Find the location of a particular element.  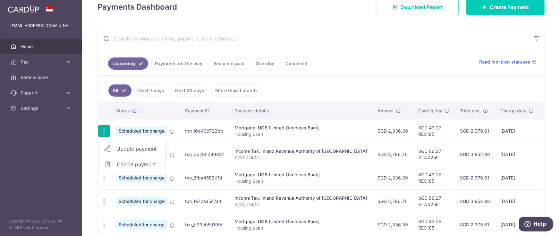

a: Next 7 days is located at coordinates (151, 90).